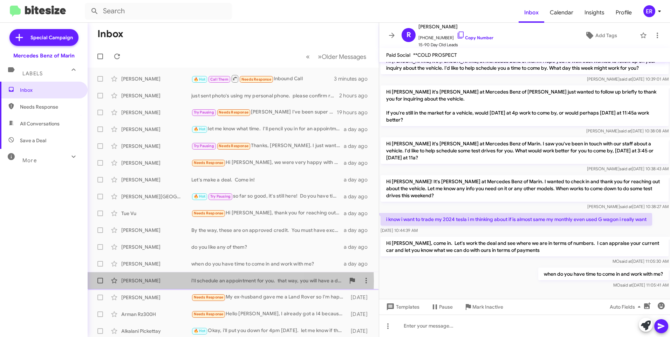 The height and width of the screenshot is (337, 670). I want to click on button: Add Tags, so click(600, 35).